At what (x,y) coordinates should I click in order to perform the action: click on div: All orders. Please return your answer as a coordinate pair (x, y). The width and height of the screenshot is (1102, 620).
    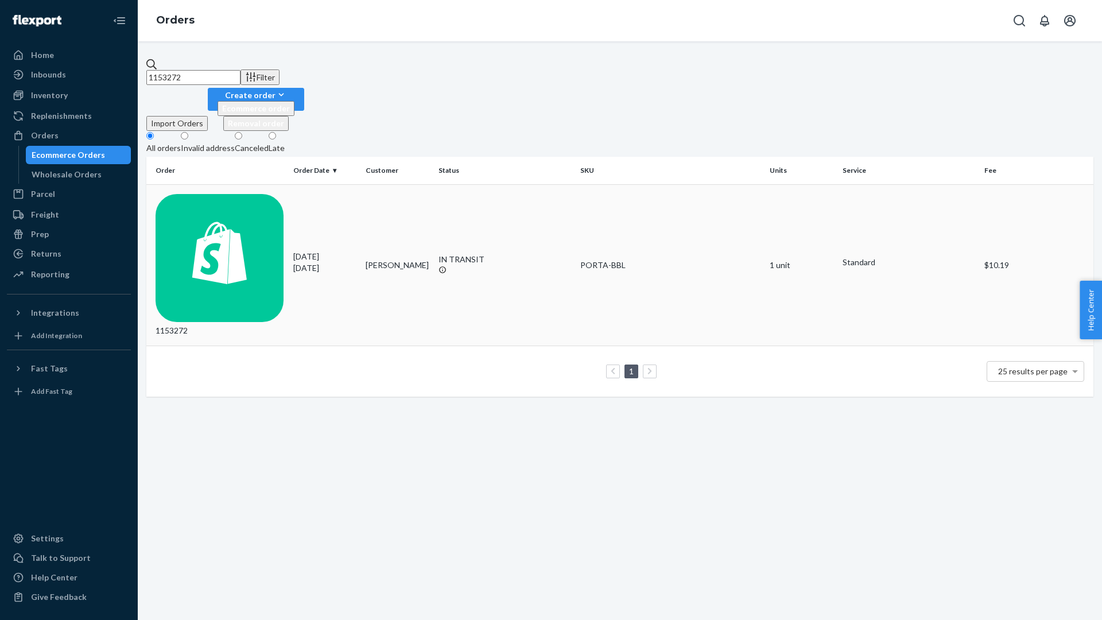
    Looking at the image, I should click on (164, 148).